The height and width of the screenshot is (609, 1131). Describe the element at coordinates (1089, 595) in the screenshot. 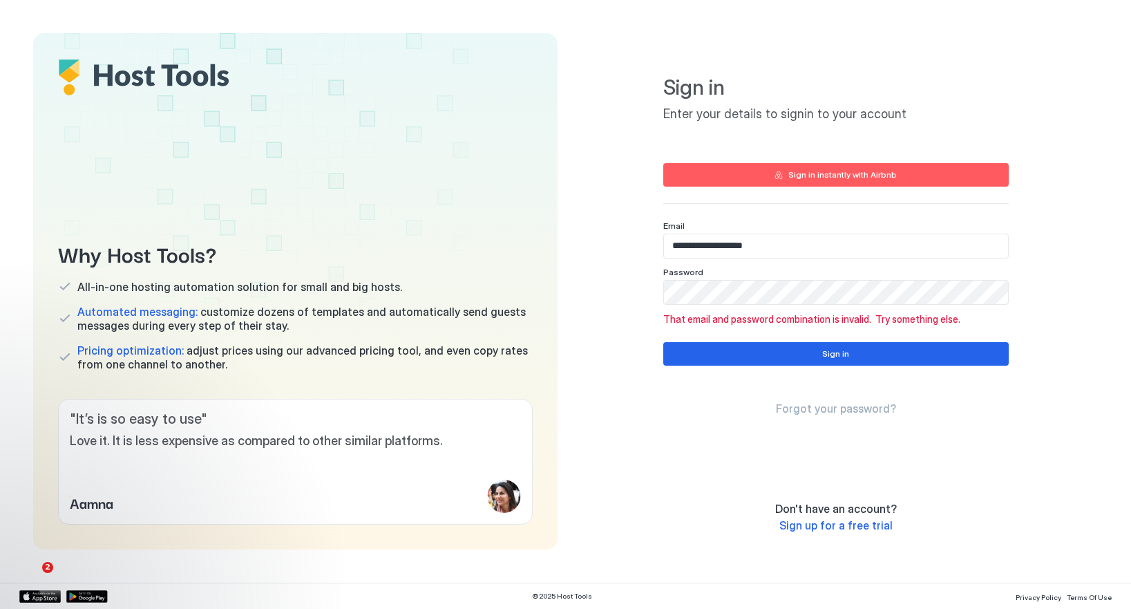

I see `a: Terms Of Use` at that location.